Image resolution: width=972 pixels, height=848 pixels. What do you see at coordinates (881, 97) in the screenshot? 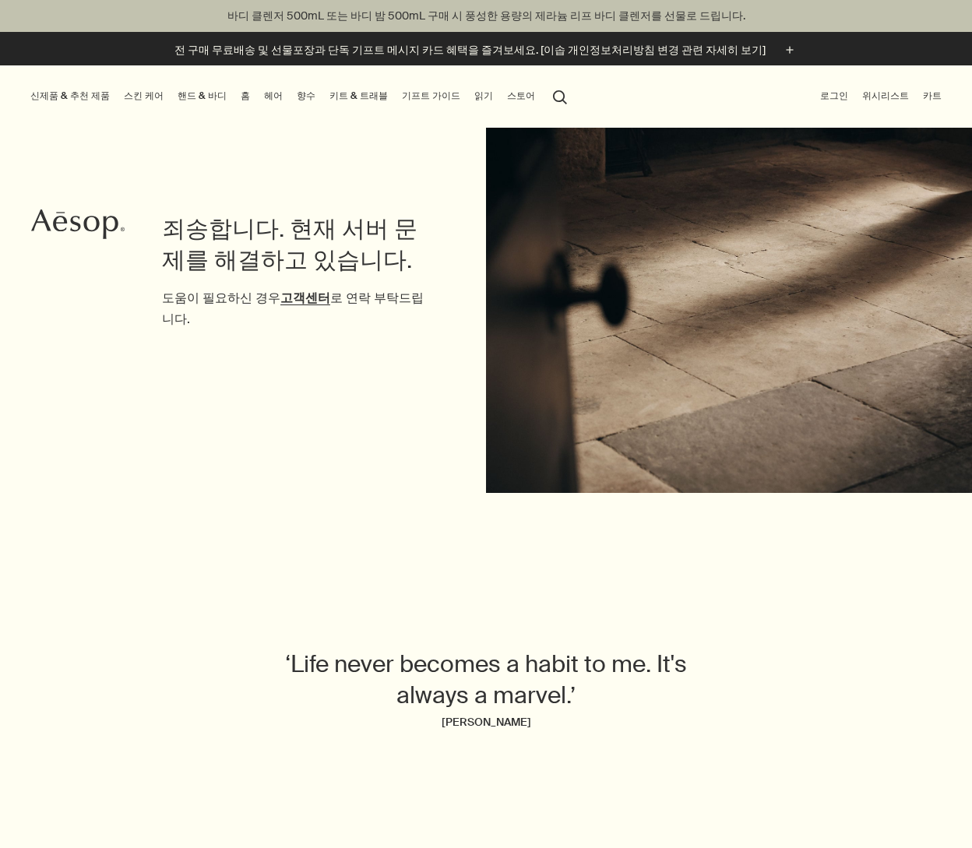
I see `nav: supplementary` at bounding box center [881, 97].